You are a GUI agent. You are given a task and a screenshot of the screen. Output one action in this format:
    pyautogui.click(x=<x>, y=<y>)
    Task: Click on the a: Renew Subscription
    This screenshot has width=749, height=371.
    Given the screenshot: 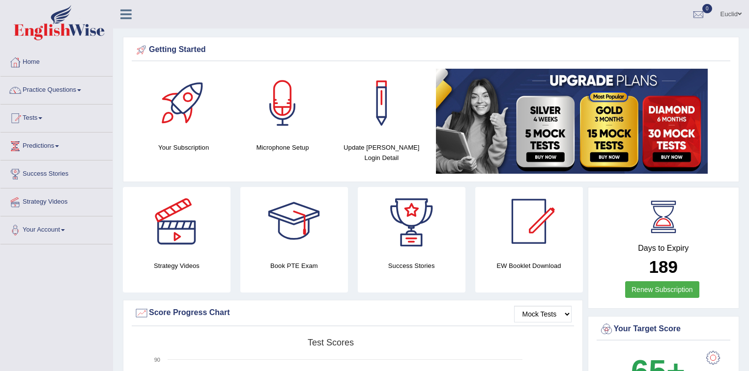 What is the action you would take?
    pyautogui.click(x=662, y=290)
    